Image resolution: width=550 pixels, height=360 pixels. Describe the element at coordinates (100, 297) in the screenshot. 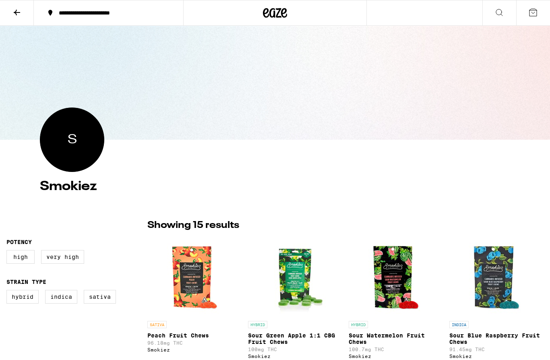

I see `label: Sativa` at that location.